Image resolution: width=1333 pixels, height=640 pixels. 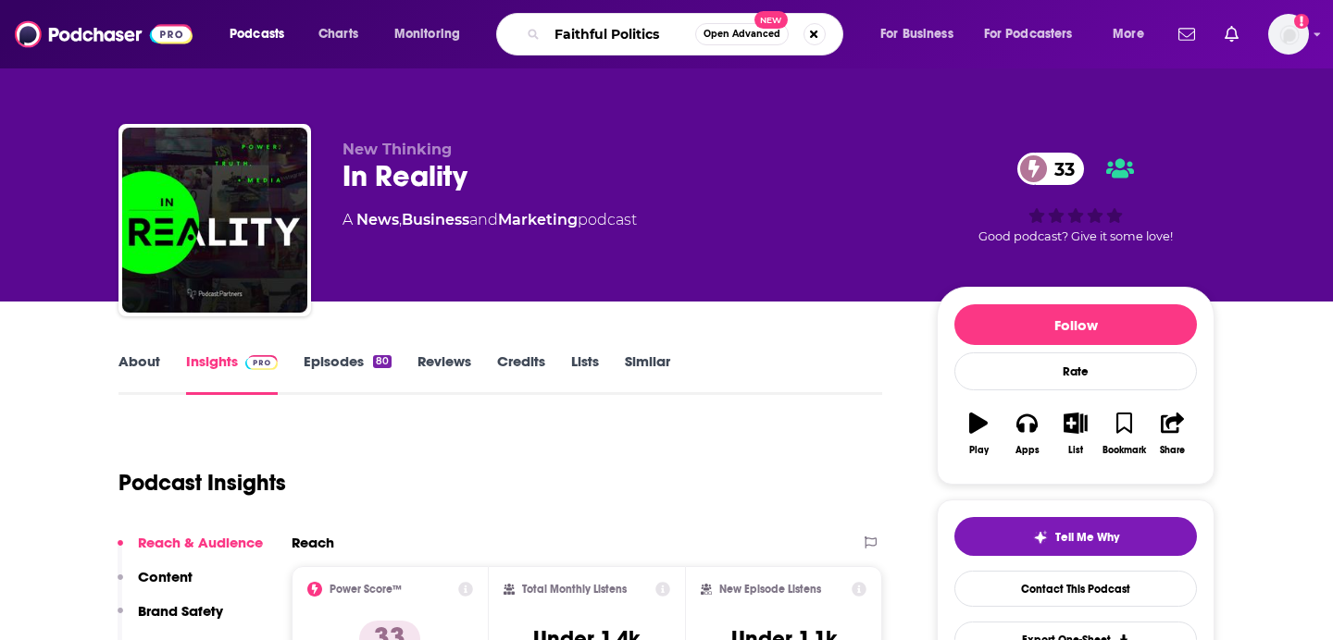 What do you see at coordinates (215, 220) in the screenshot?
I see `img: In Reality` at bounding box center [215, 220].